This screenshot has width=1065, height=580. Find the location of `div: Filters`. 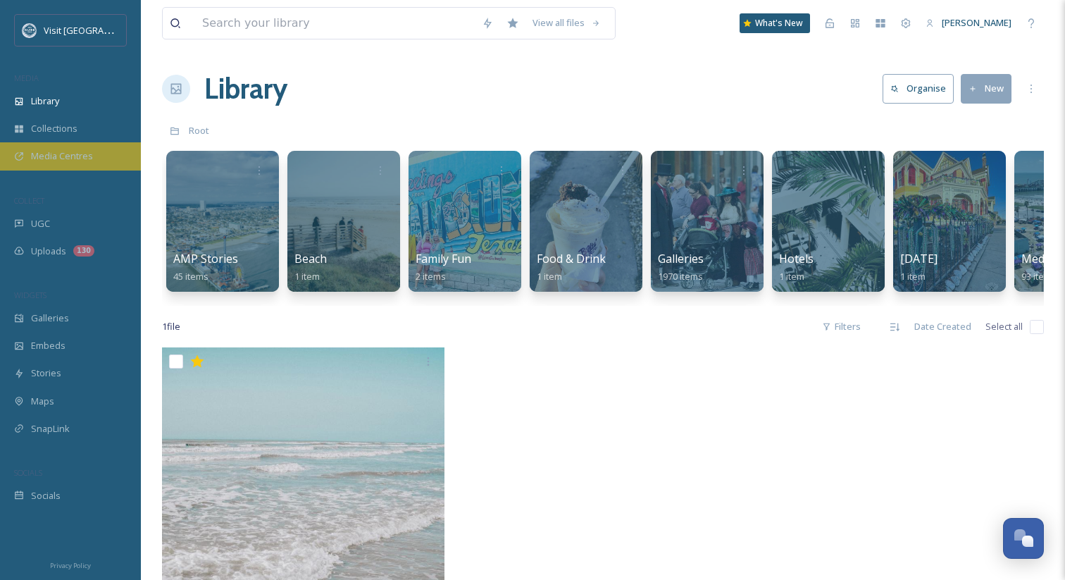

div: Filters is located at coordinates (841, 326).